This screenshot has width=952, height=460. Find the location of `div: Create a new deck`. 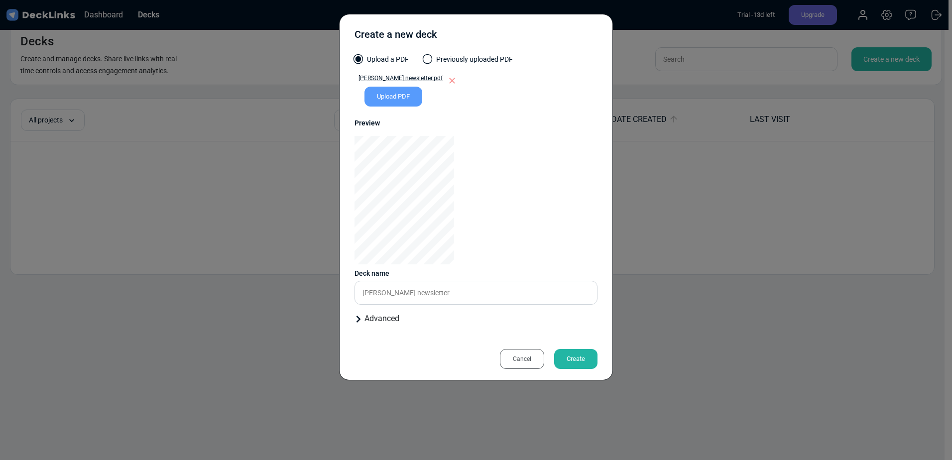

div: Create a new deck is located at coordinates (395, 37).